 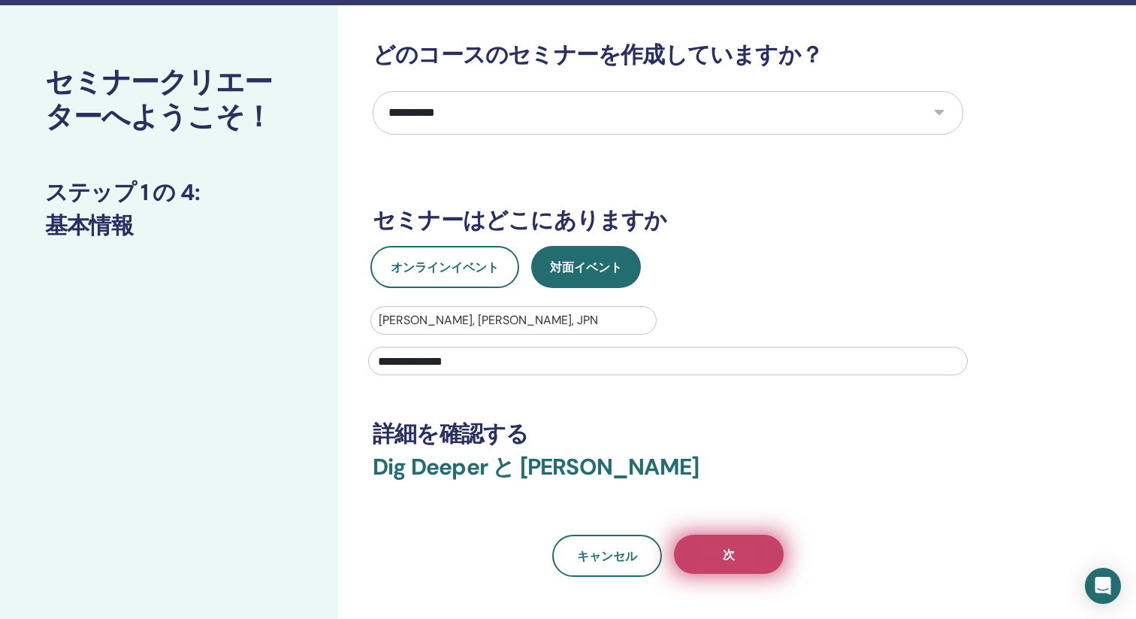 I want to click on button: 対面イベント, so click(x=586, y=267).